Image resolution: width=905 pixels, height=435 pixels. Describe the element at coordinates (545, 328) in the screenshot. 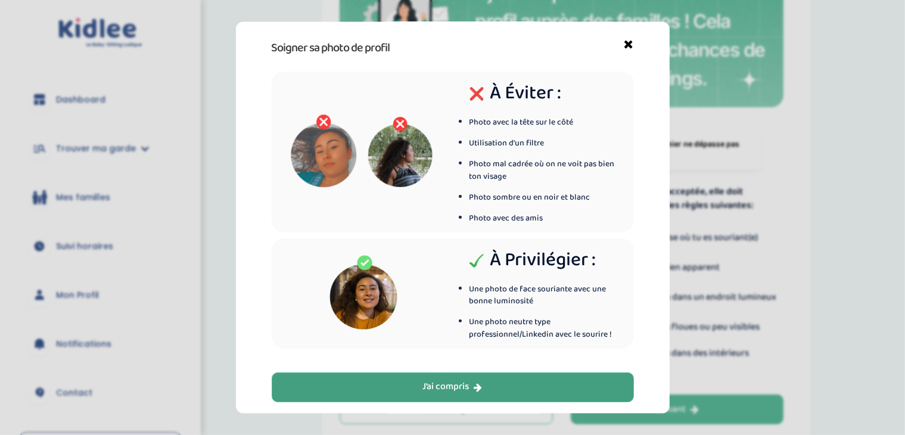

I see `li: Une photo neutre type professionnel/Linkedin avec le sourire !` at that location.